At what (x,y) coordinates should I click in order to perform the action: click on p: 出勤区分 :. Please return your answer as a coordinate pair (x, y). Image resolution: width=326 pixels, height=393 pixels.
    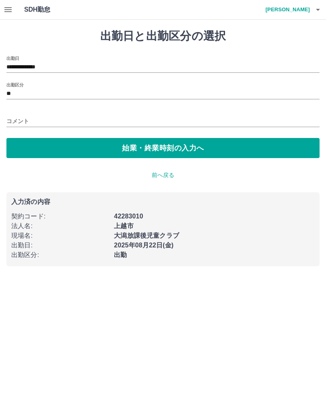
    Looking at the image, I should click on (60, 255).